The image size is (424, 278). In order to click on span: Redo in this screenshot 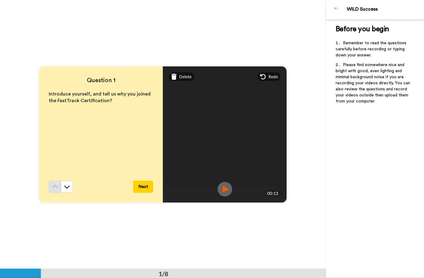, I will do `click(273, 77)`.